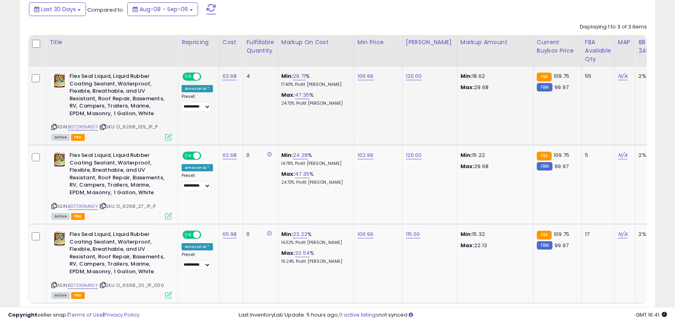 This screenshot has width=675, height=323. I want to click on span: Compared to:, so click(106, 10).